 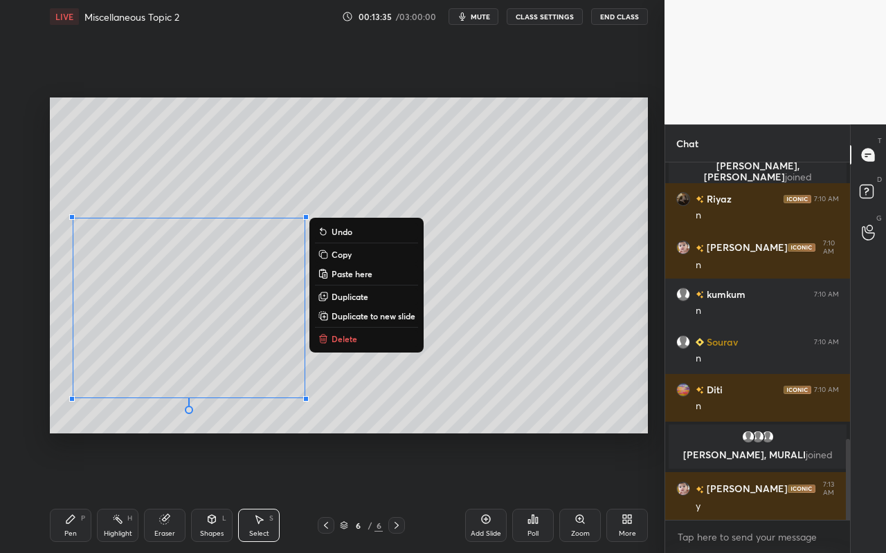 What do you see at coordinates (366, 274) in the screenshot?
I see `button: Paste here` at bounding box center [366, 274].